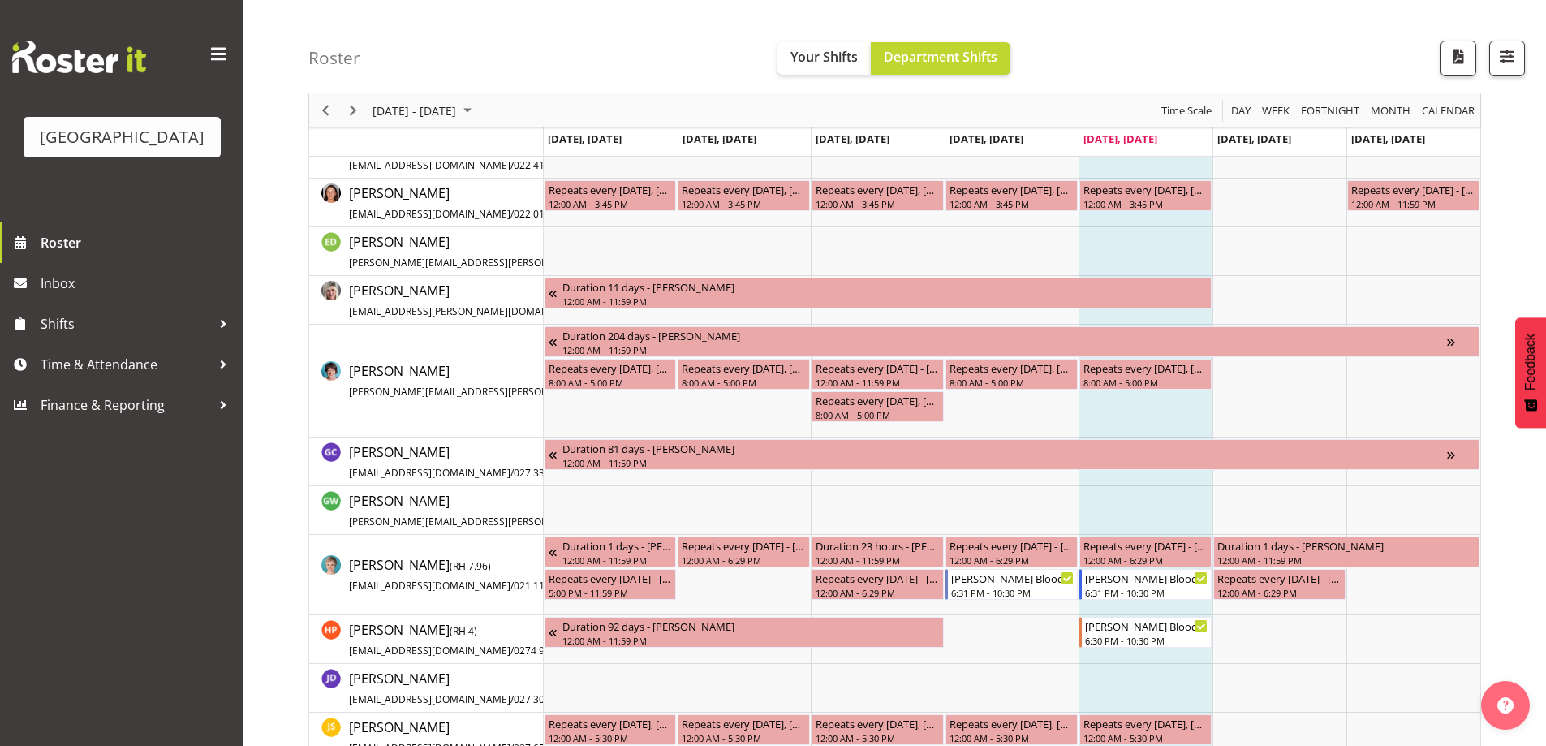 This screenshot has height=746, width=1546. I want to click on span: Day, so click(1241, 110).